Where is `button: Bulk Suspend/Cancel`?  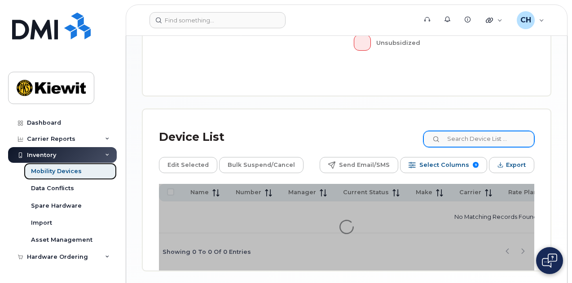
button: Bulk Suspend/Cancel is located at coordinates (261, 165).